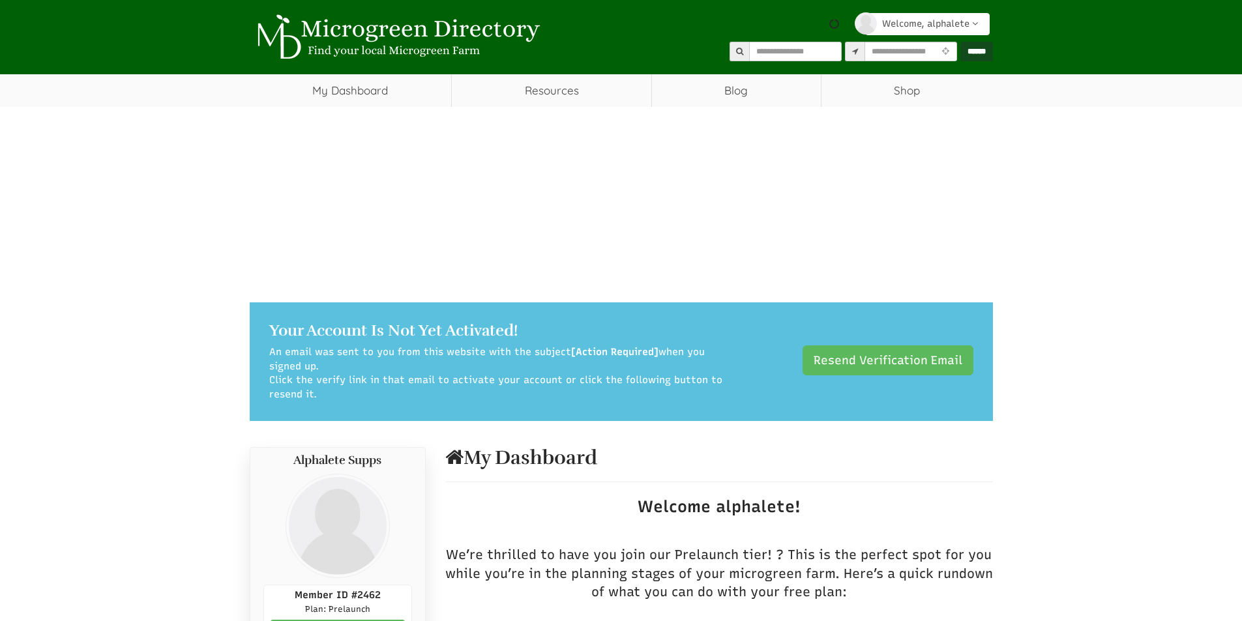 This screenshot has height=621, width=1242. Describe the element at coordinates (396, 37) in the screenshot. I see `img: Microgreen Directory` at that location.